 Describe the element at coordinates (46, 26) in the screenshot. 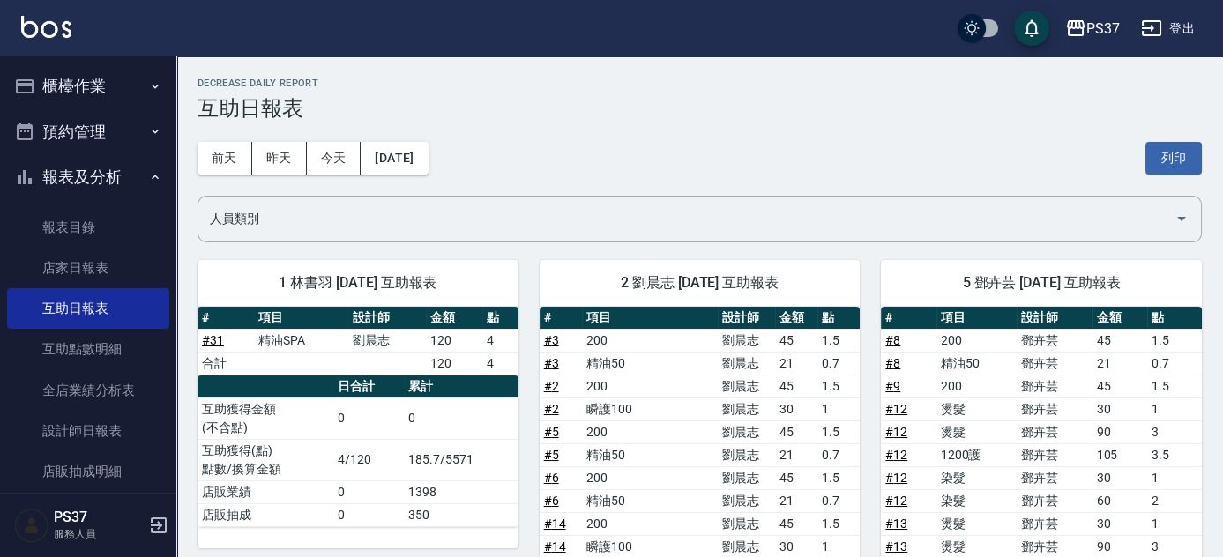

I see `img: Logo` at that location.